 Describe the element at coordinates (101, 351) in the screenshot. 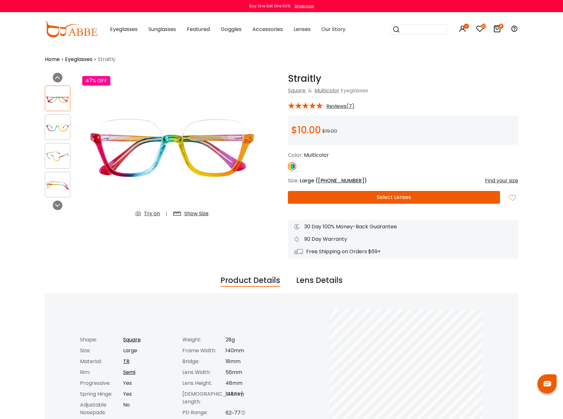

I see `div: Size:` at that location.